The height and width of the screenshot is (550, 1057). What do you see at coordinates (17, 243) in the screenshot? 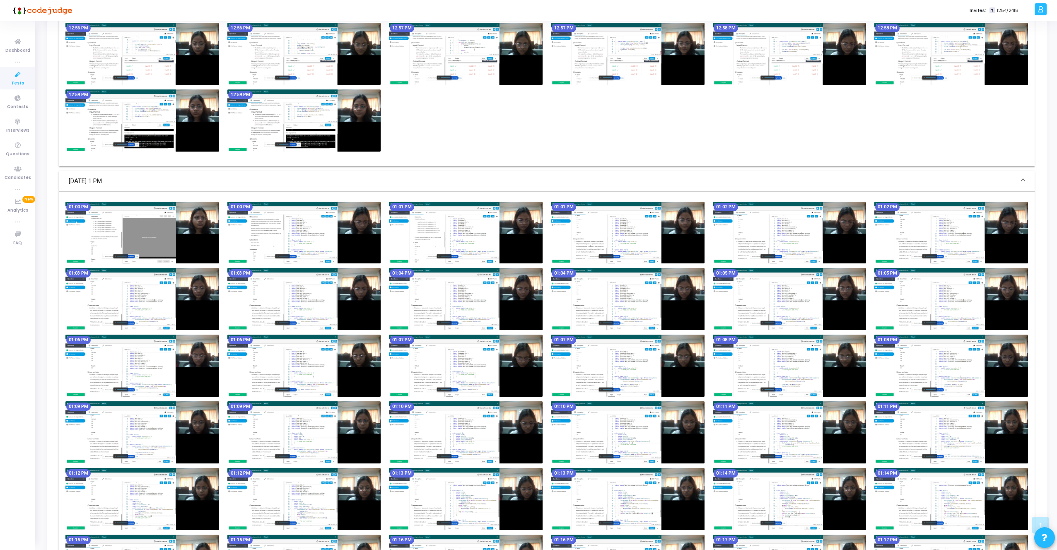
I see `span: FAQ` at bounding box center [17, 243].